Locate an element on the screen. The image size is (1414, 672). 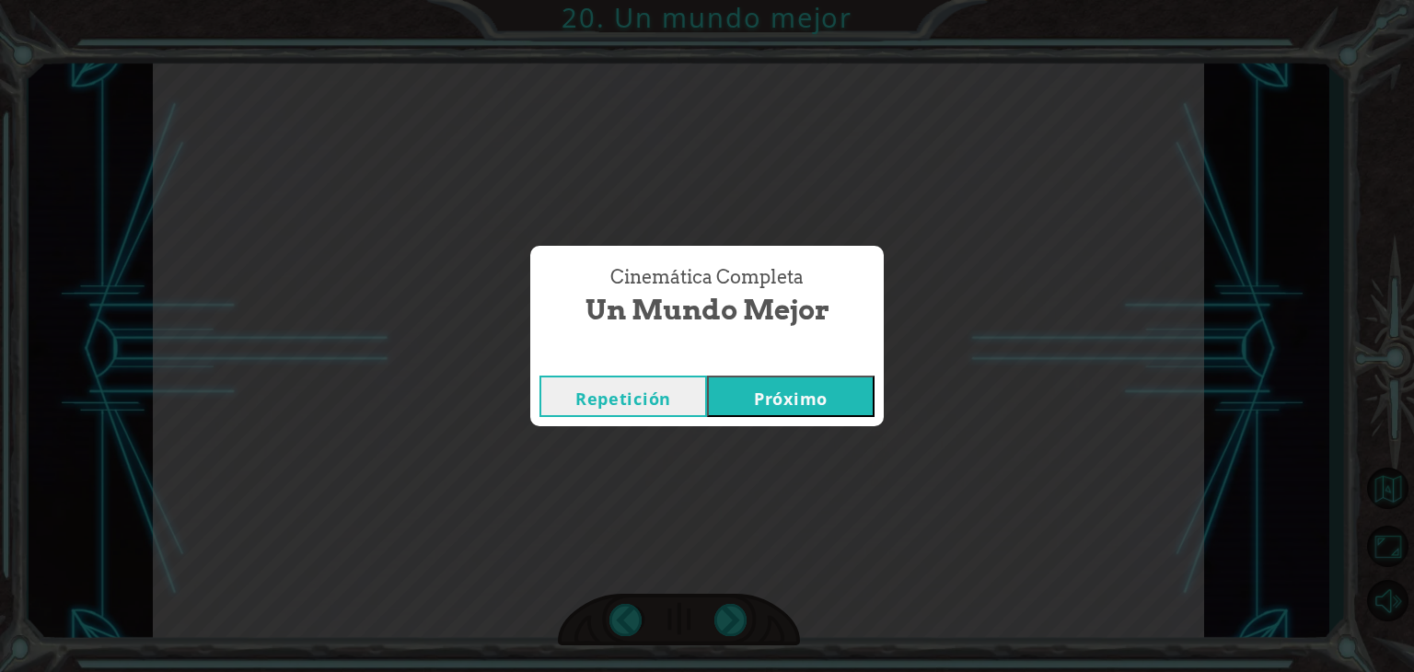
button: Próximo is located at coordinates (791, 396).